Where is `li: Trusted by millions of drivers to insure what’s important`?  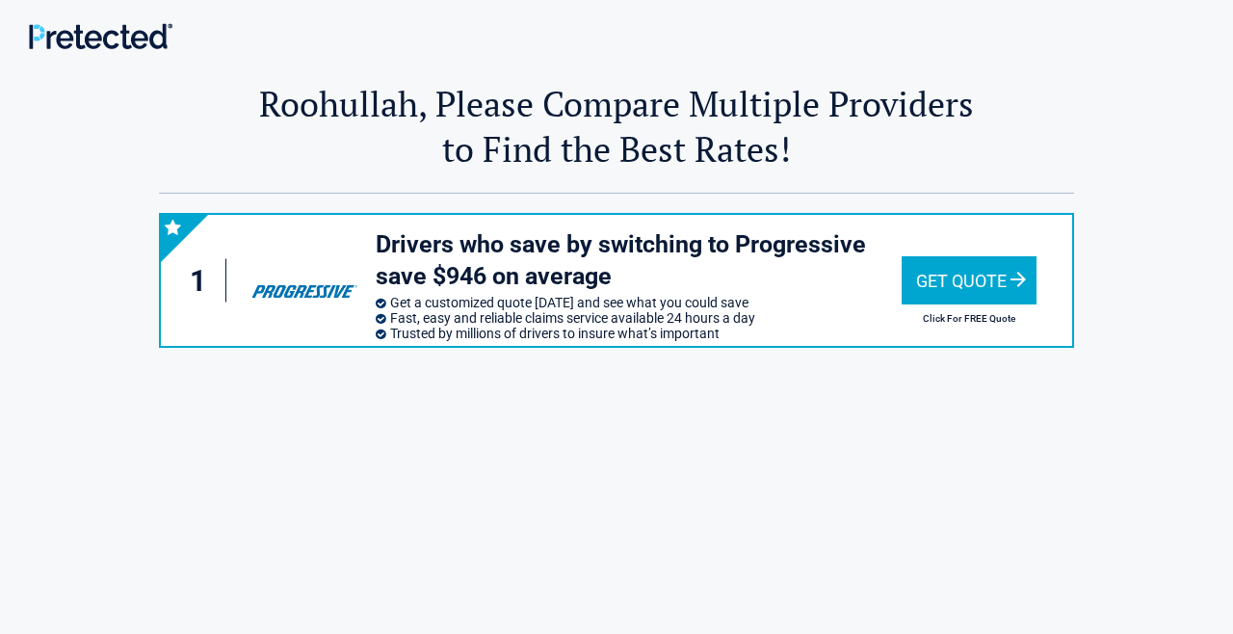
li: Trusted by millions of drivers to insure what’s important is located at coordinates (638, 333).